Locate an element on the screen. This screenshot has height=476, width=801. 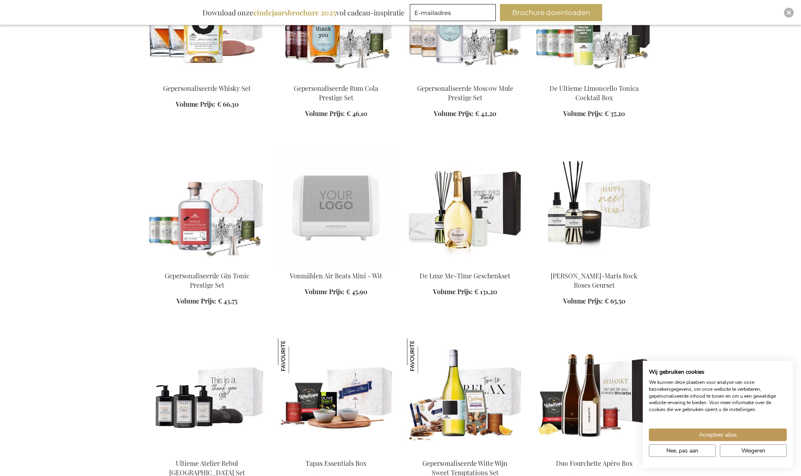
span: € 66,30 is located at coordinates (228, 104).